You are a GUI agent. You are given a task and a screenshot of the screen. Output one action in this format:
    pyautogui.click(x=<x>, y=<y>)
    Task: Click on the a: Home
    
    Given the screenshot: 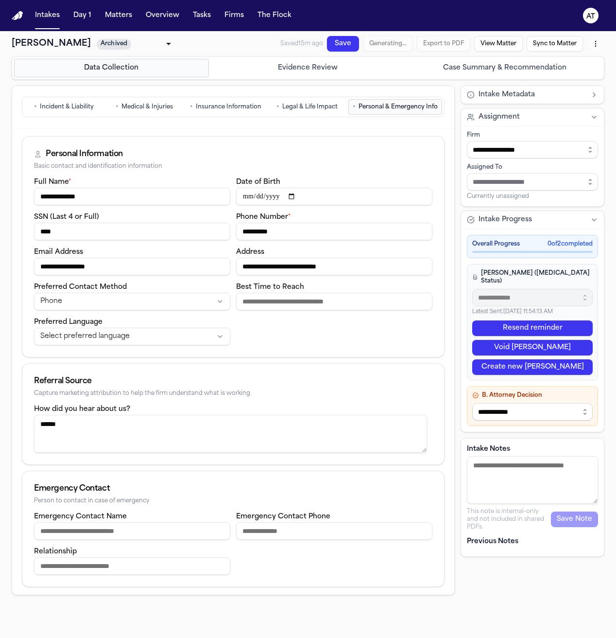 What is the action you would take?
    pyautogui.click(x=17, y=16)
    